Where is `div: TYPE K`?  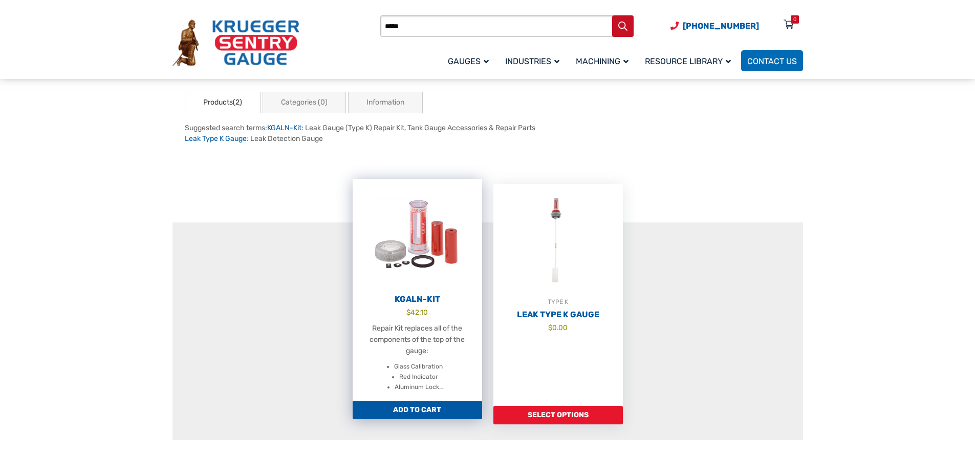
div: TYPE K is located at coordinates (558, 302).